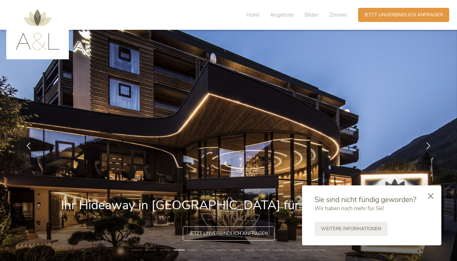 This screenshot has height=261, width=457. Describe the element at coordinates (366, 199) in the screenshot. I see `span: Sie sind nicht fündig geworden?` at that location.